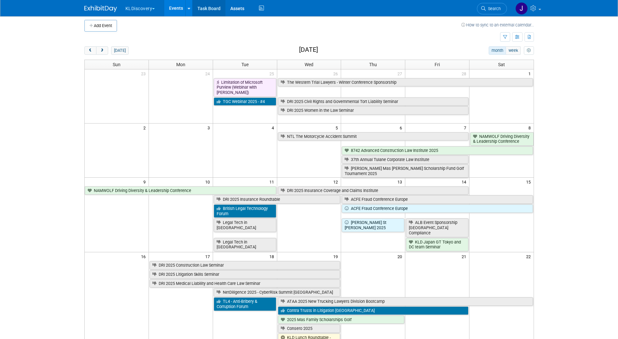 The image size is (618, 339). I want to click on span: 22, so click(529, 256).